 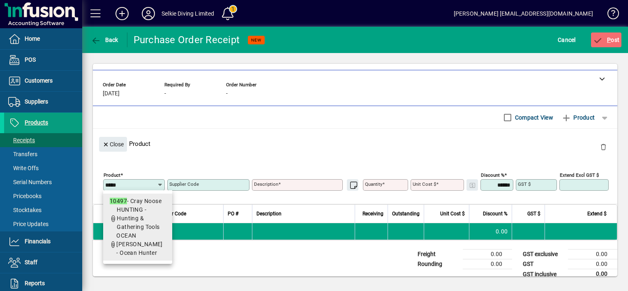 What do you see at coordinates (187, 40) in the screenshot?
I see `div: Purchase Order Receipt` at bounding box center [187, 40].